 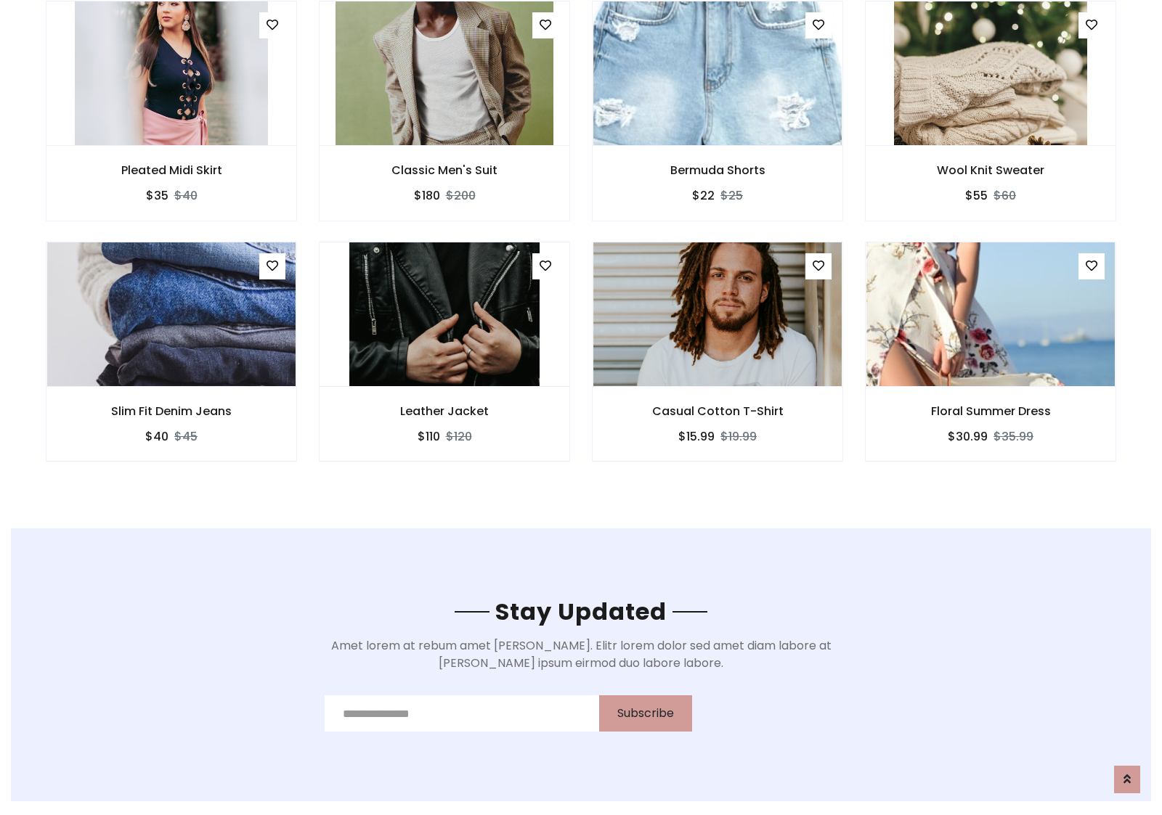 What do you see at coordinates (581, 611) in the screenshot?
I see `span: Stay Updated` at bounding box center [581, 611].